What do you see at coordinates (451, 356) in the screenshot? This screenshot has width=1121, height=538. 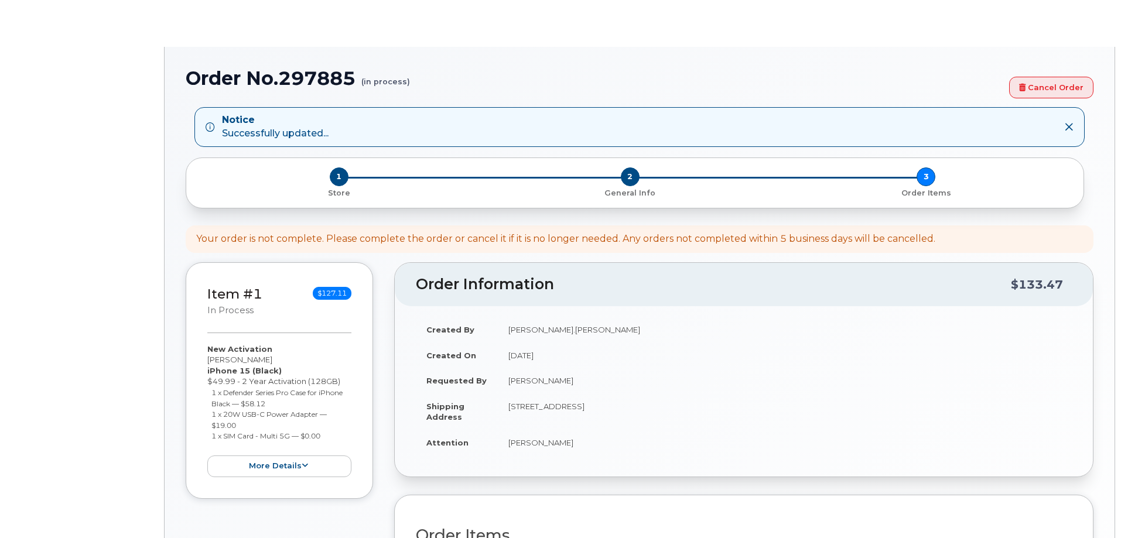 I see `strong: Created On` at bounding box center [451, 356].